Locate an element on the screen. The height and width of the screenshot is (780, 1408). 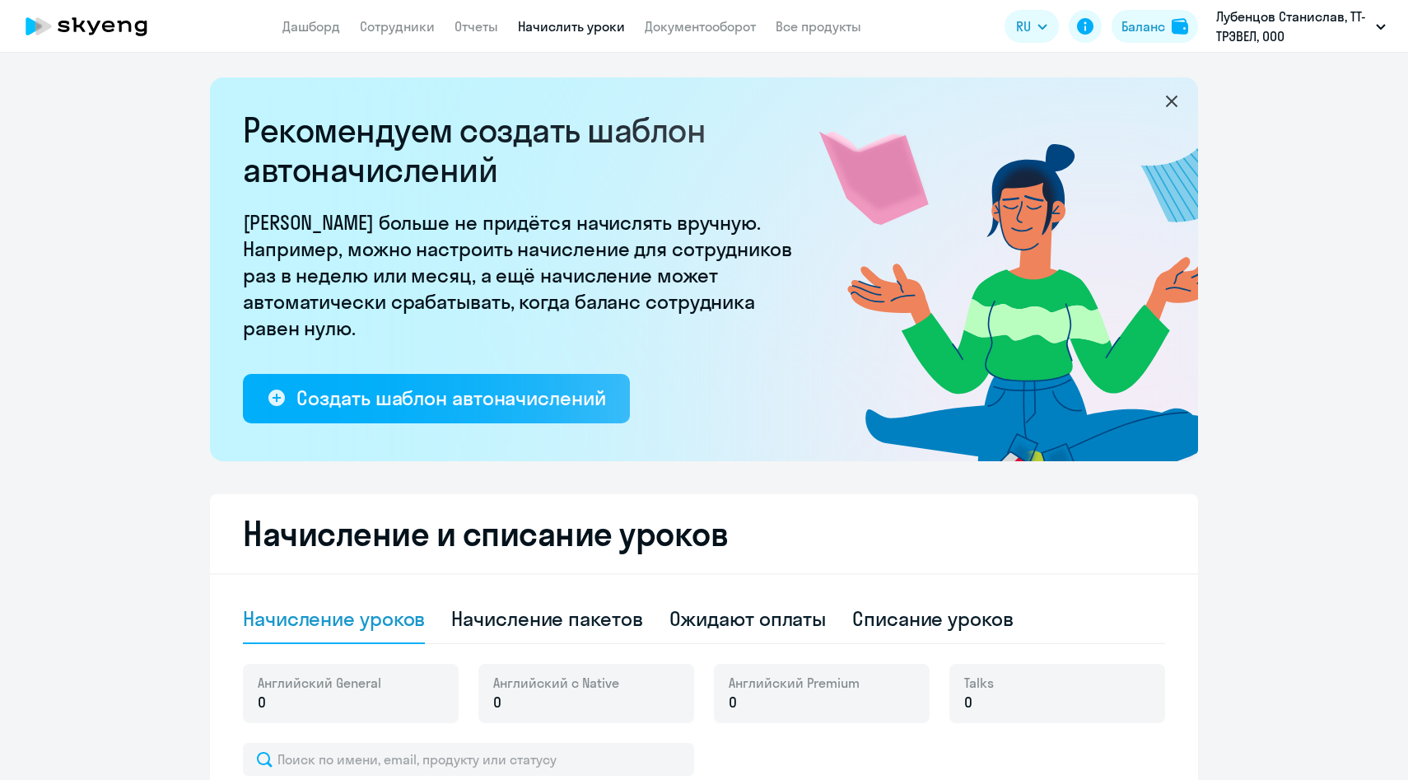
div: Начисление пакетов is located at coordinates (547, 618).